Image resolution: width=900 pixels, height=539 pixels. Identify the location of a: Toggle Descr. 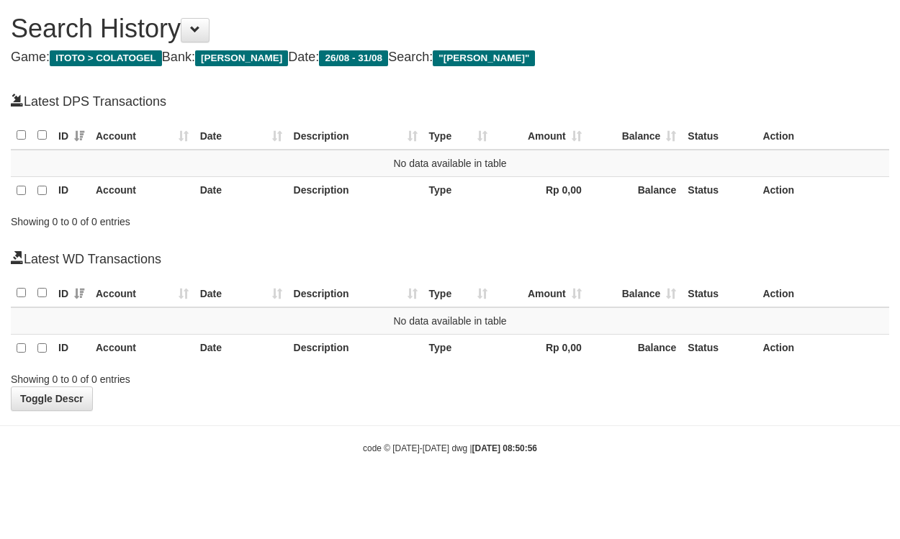
(52, 399).